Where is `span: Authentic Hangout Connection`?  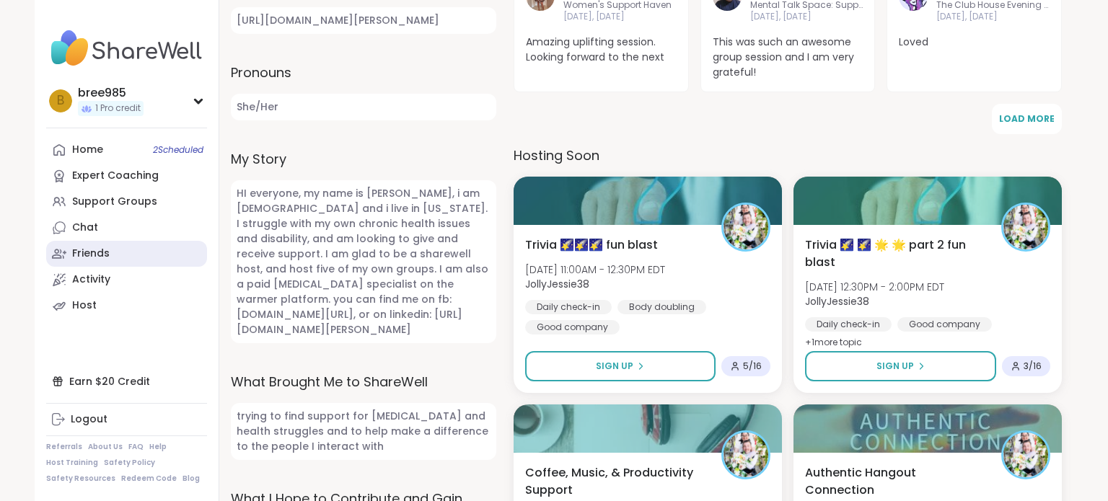 span: Authentic Hangout Connection is located at coordinates (895, 482).